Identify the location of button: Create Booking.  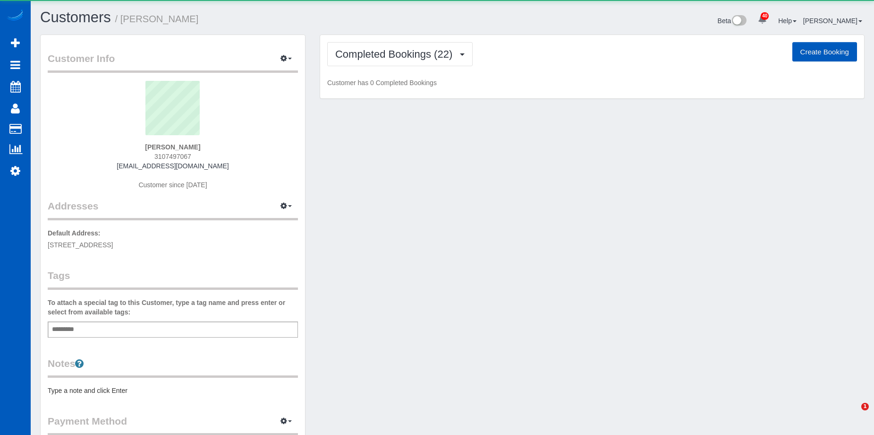
(825, 52).